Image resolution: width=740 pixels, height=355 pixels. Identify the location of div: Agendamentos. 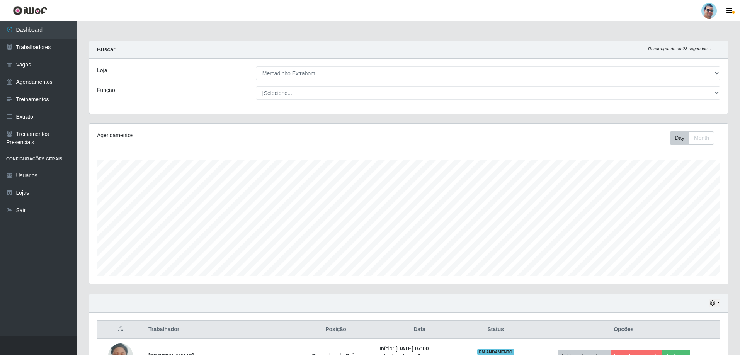
(223, 135).